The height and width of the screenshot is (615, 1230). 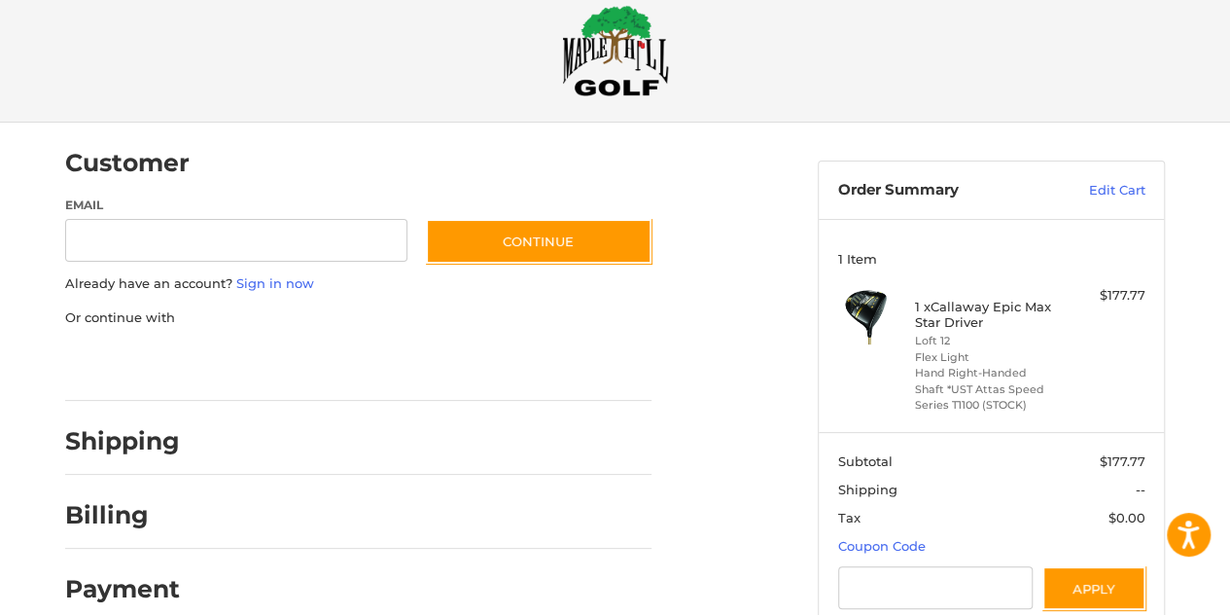 I want to click on span: $177.77, so click(x=1122, y=461).